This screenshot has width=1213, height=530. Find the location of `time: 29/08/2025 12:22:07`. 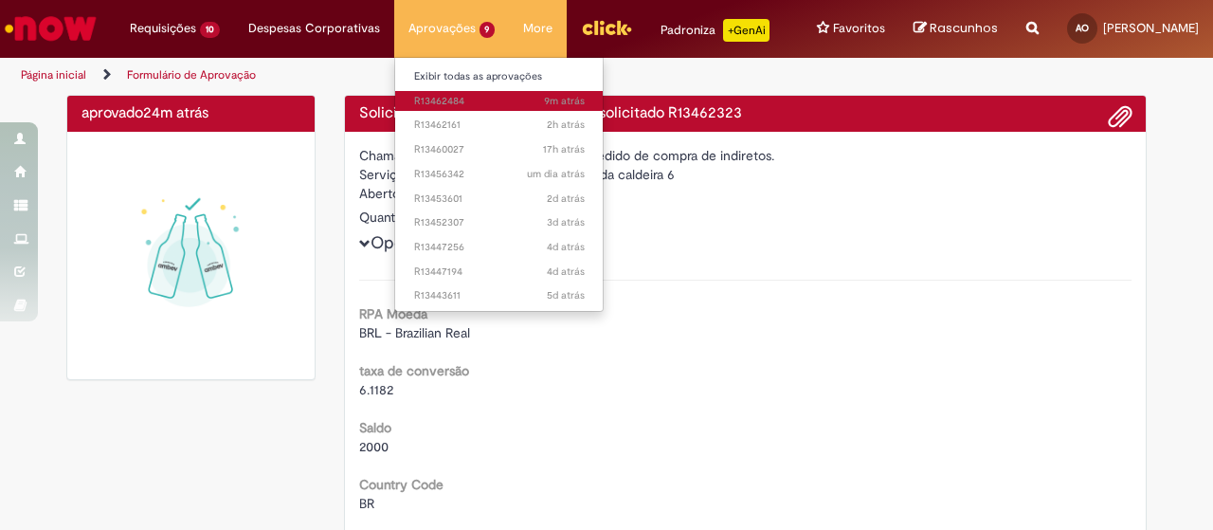

time: 29/08/2025 12:22:07 is located at coordinates (566, 124).